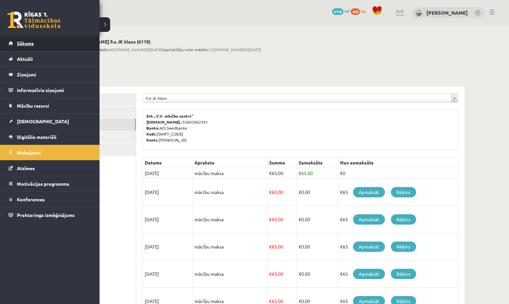  I want to click on a: Aktuāli, so click(50, 59).